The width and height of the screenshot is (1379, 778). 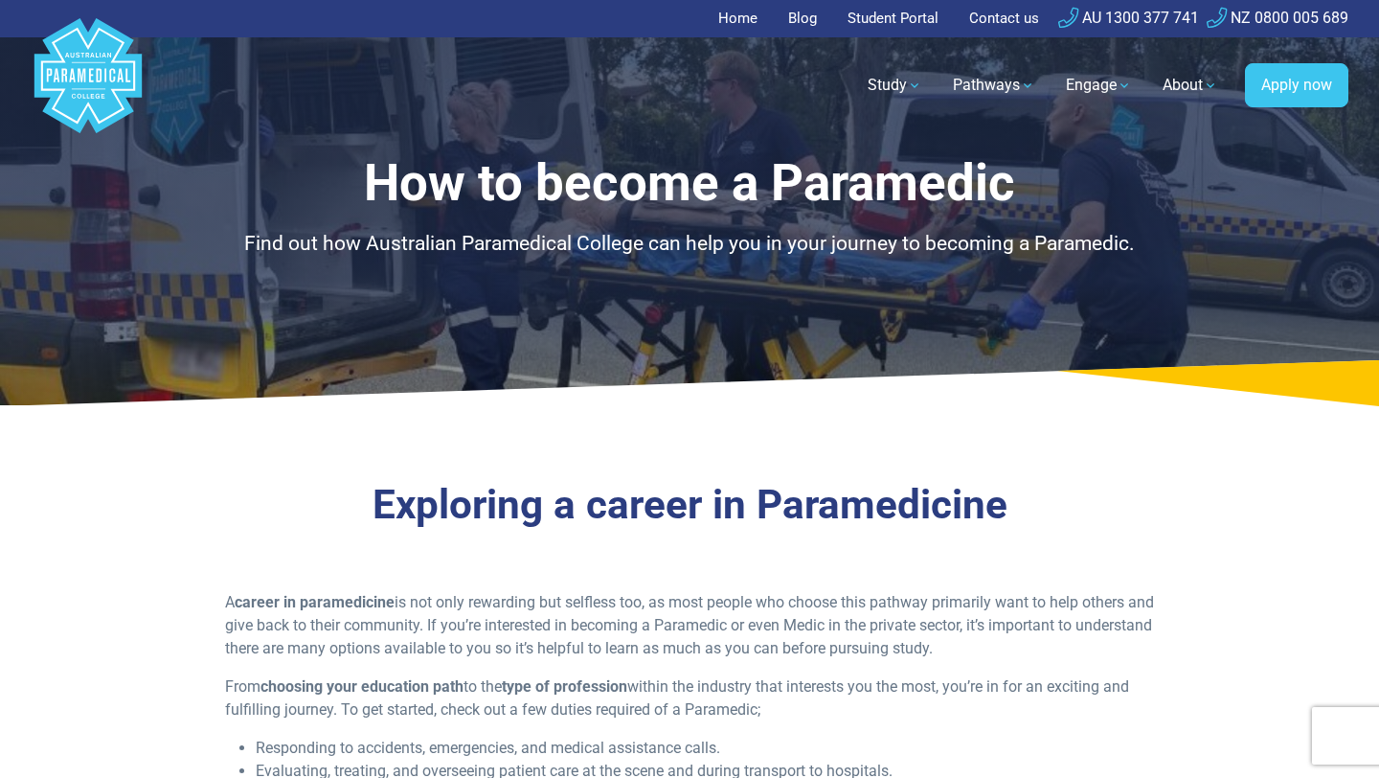 What do you see at coordinates (690, 625) in the screenshot?
I see `p: A is not only rewarding but selfless too, as most people who choose this pathway primarily want t...` at bounding box center [690, 625].